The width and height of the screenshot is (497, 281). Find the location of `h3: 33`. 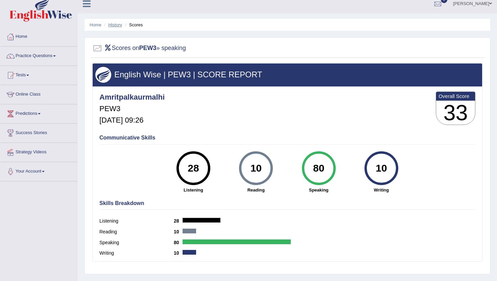

h3: 33 is located at coordinates (456, 113).